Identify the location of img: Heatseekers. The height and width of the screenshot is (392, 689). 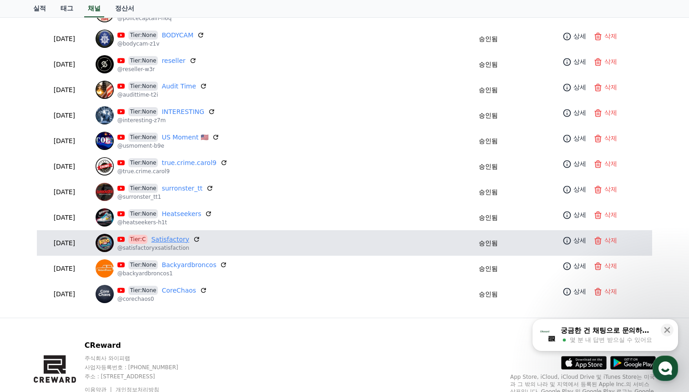
(105, 217).